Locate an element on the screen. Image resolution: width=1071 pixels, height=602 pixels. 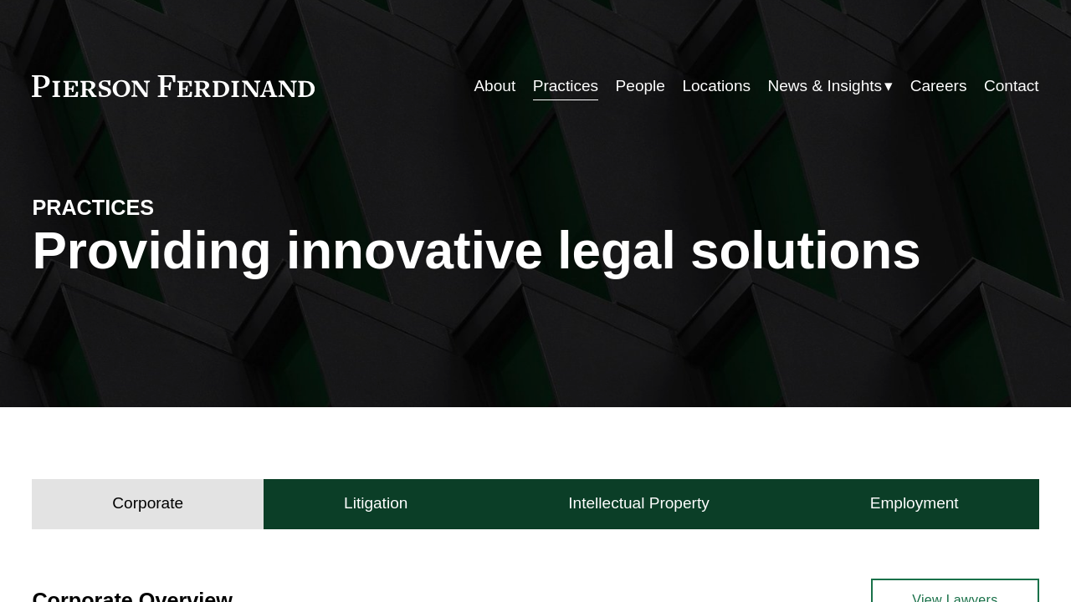
h4: PRACTICES is located at coordinates (157, 207).